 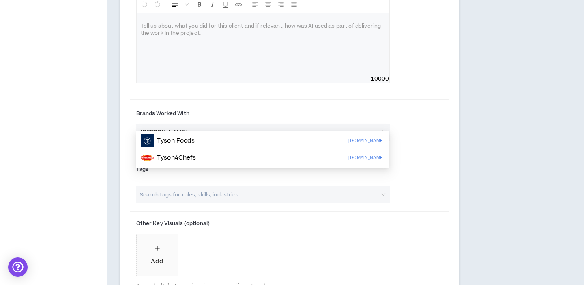 I want to click on p: Tyson4Chefs, so click(x=176, y=158).